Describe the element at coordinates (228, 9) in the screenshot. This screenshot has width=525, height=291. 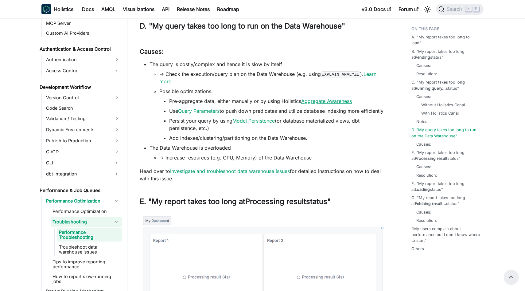
I see `a: Roadmap` at that location.